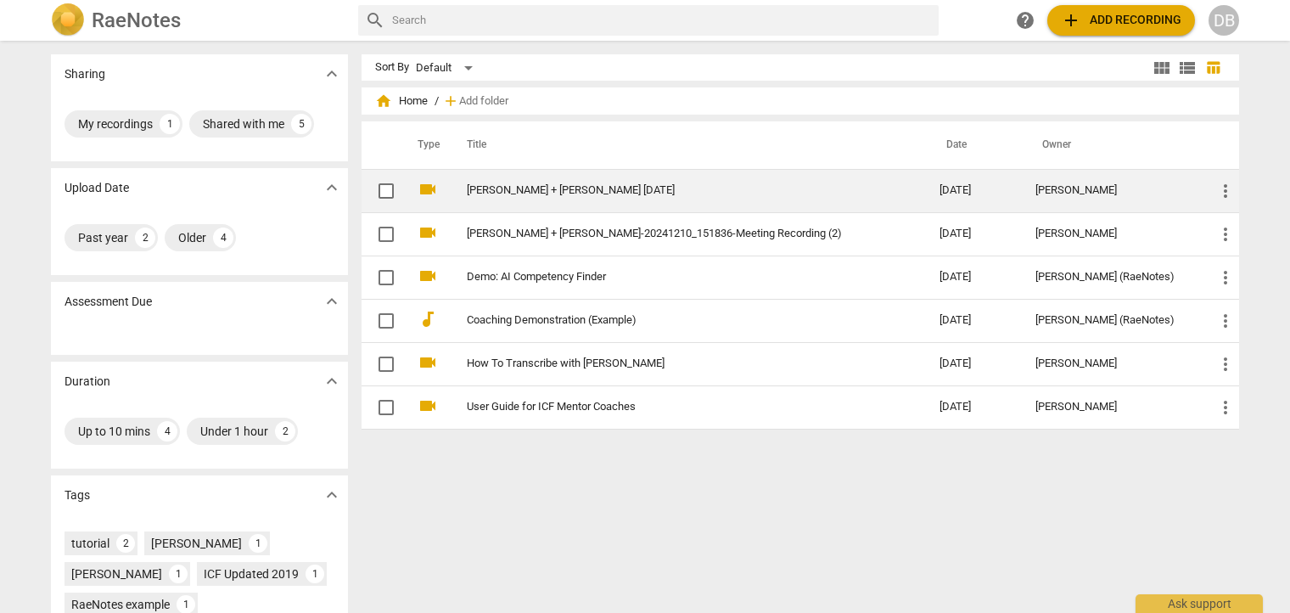 The height and width of the screenshot is (613, 1290). Describe the element at coordinates (1223, 20) in the screenshot. I see `button: DB` at that location.